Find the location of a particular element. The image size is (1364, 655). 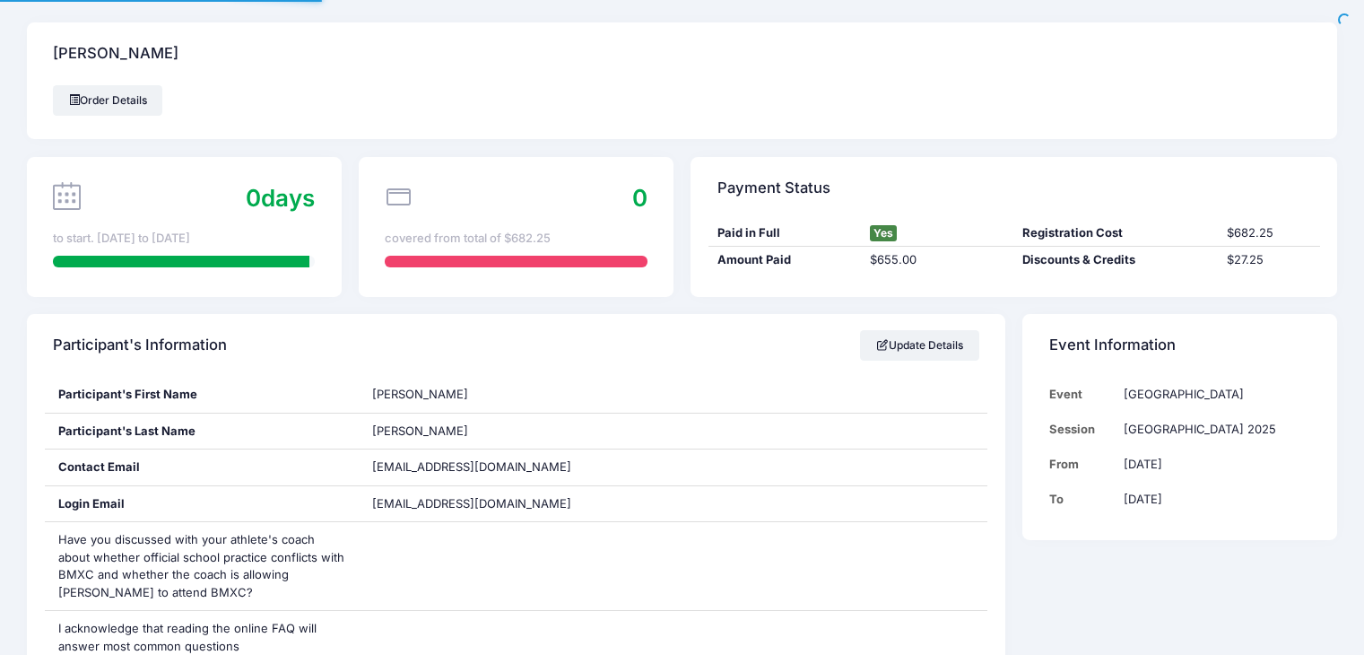

div: covered from total of $682.25 is located at coordinates (516, 239).